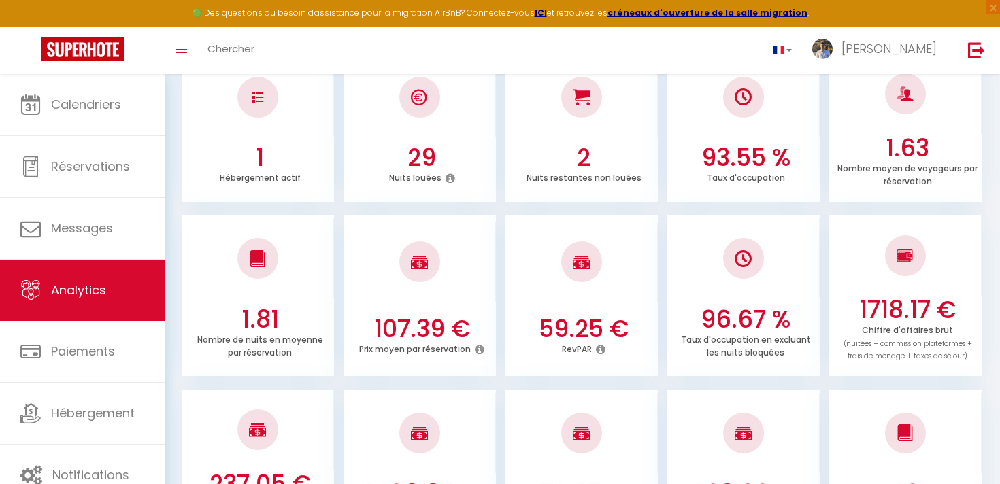 This screenshot has width=1000, height=484. What do you see at coordinates (422, 329) in the screenshot?
I see `h3: 107.39 €` at bounding box center [422, 329].